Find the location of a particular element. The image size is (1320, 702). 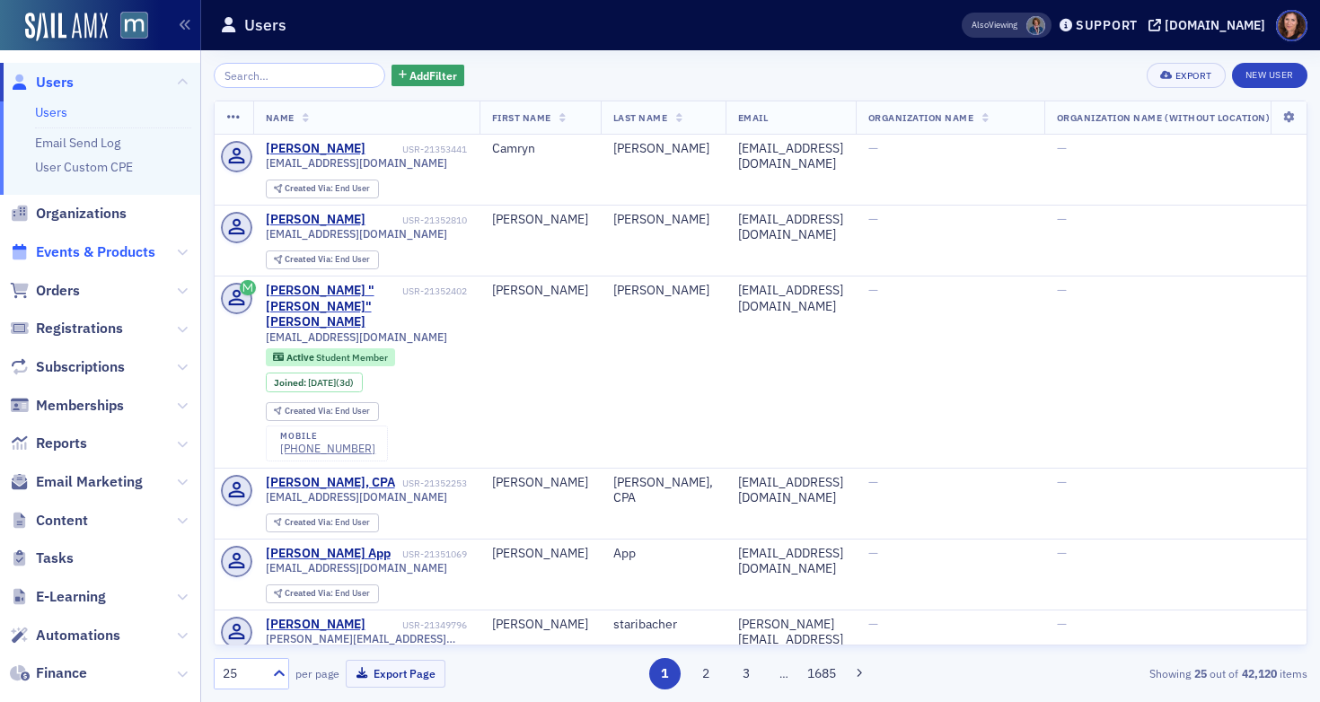

span: Organization Name (Without Location) is located at coordinates (1164, 118).